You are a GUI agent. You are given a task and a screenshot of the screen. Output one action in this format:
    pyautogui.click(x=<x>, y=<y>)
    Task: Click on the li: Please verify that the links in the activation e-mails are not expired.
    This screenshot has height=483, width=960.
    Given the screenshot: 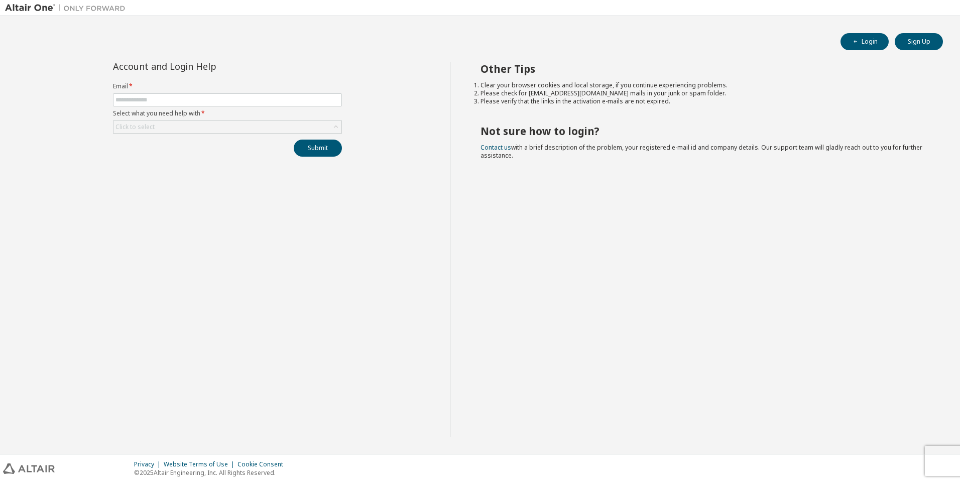 What is the action you would take?
    pyautogui.click(x=703, y=101)
    